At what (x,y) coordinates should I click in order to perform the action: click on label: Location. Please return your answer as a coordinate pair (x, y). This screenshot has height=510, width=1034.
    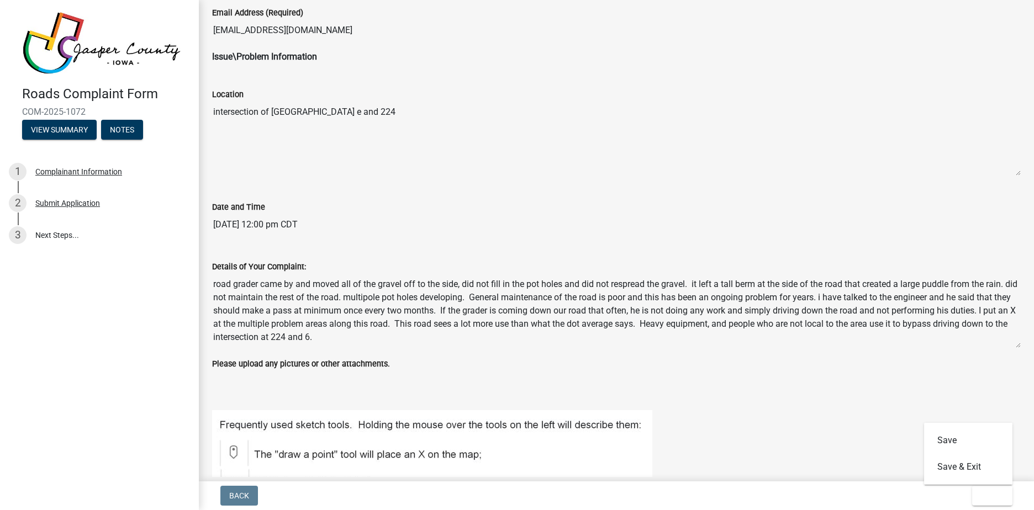
    Looking at the image, I should click on (228, 95).